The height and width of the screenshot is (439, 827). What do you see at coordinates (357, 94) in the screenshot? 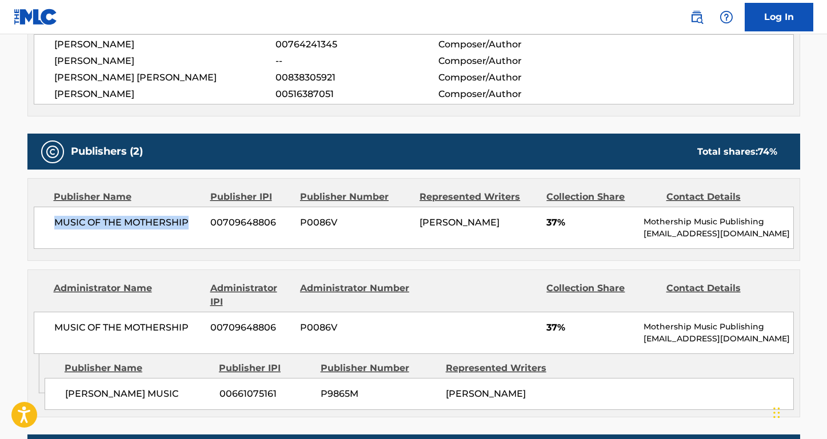
I see `span: 00516387051` at bounding box center [357, 94].